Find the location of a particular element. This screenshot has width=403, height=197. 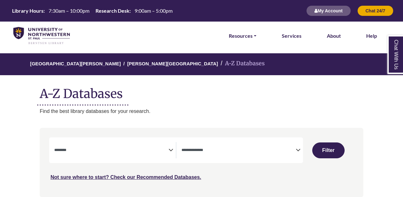

th: Library Hours: is located at coordinates (27, 10).